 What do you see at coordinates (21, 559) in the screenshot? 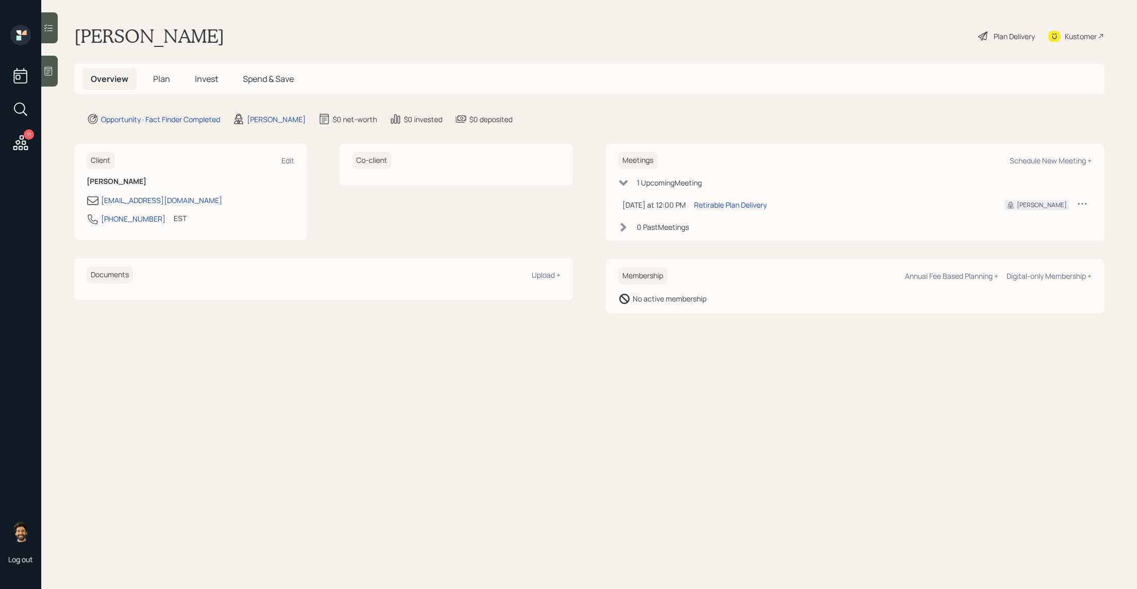
I see `div: Log out` at bounding box center [21, 559].